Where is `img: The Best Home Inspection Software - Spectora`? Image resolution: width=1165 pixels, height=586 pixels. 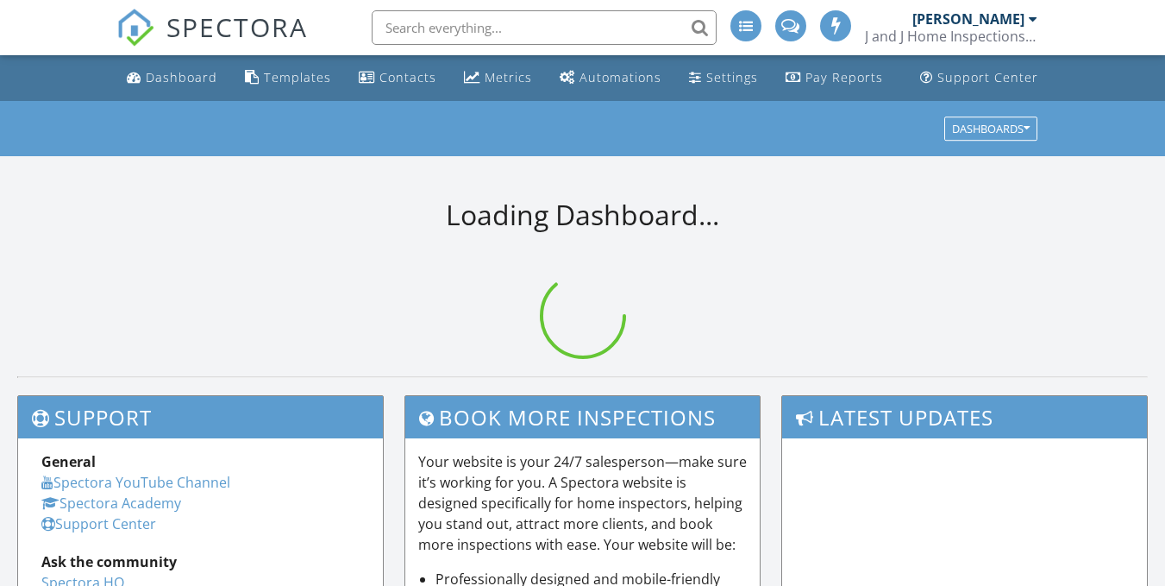
img: The Best Home Inspection Software - Spectora is located at coordinates (135, 28).